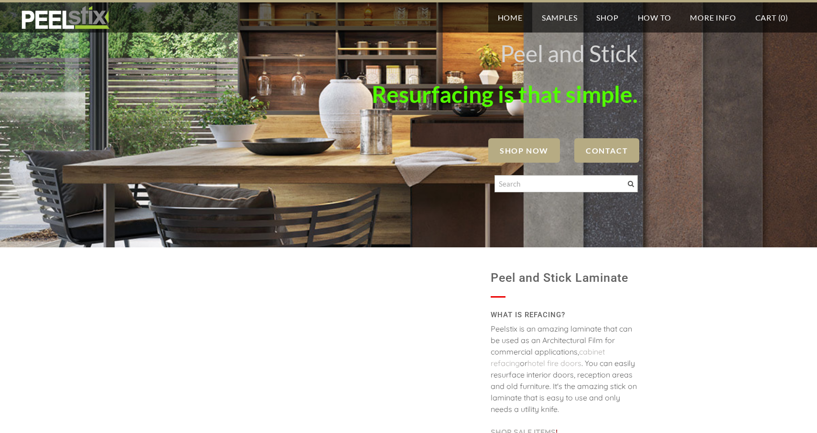 The image size is (817, 433). I want to click on font: Resurfacing is that simple., so click(505, 94).